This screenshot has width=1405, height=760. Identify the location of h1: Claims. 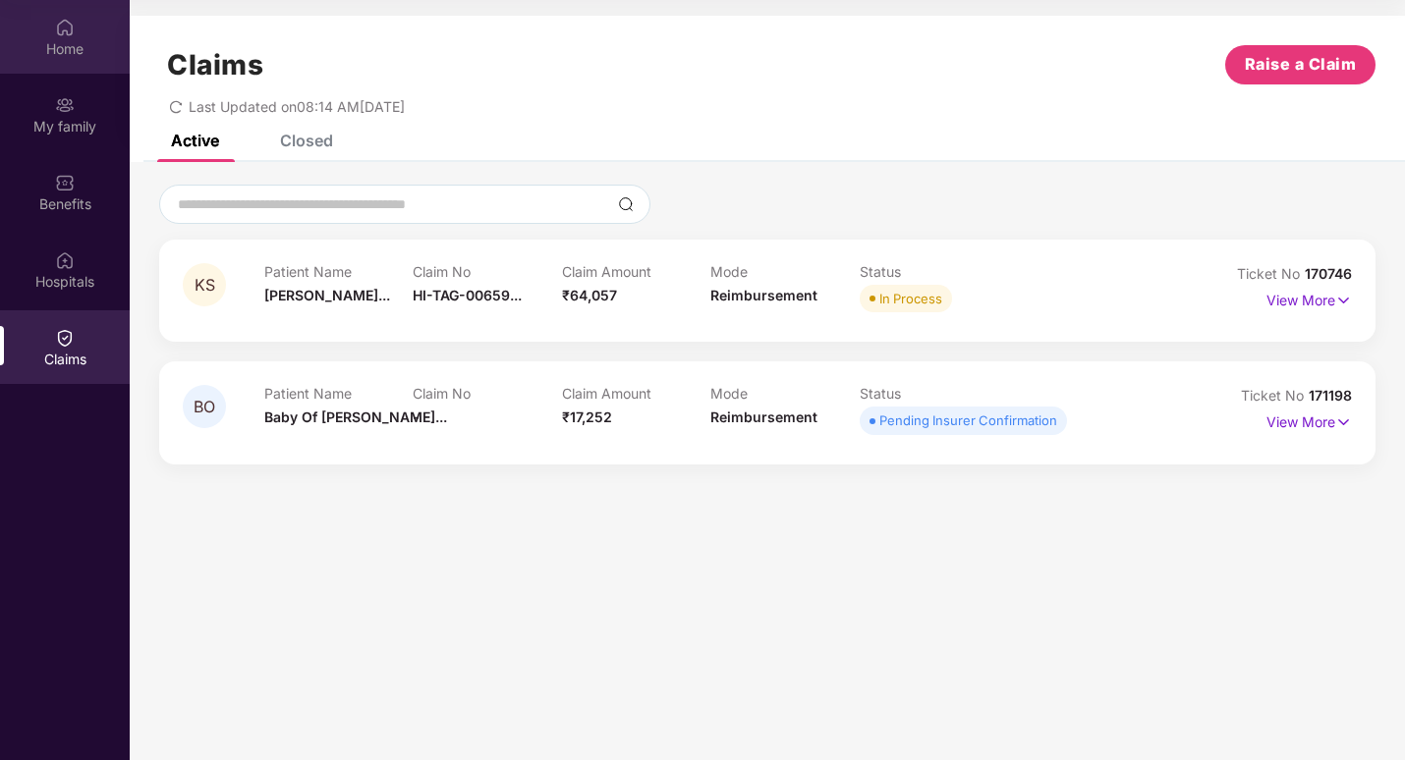
(215, 65).